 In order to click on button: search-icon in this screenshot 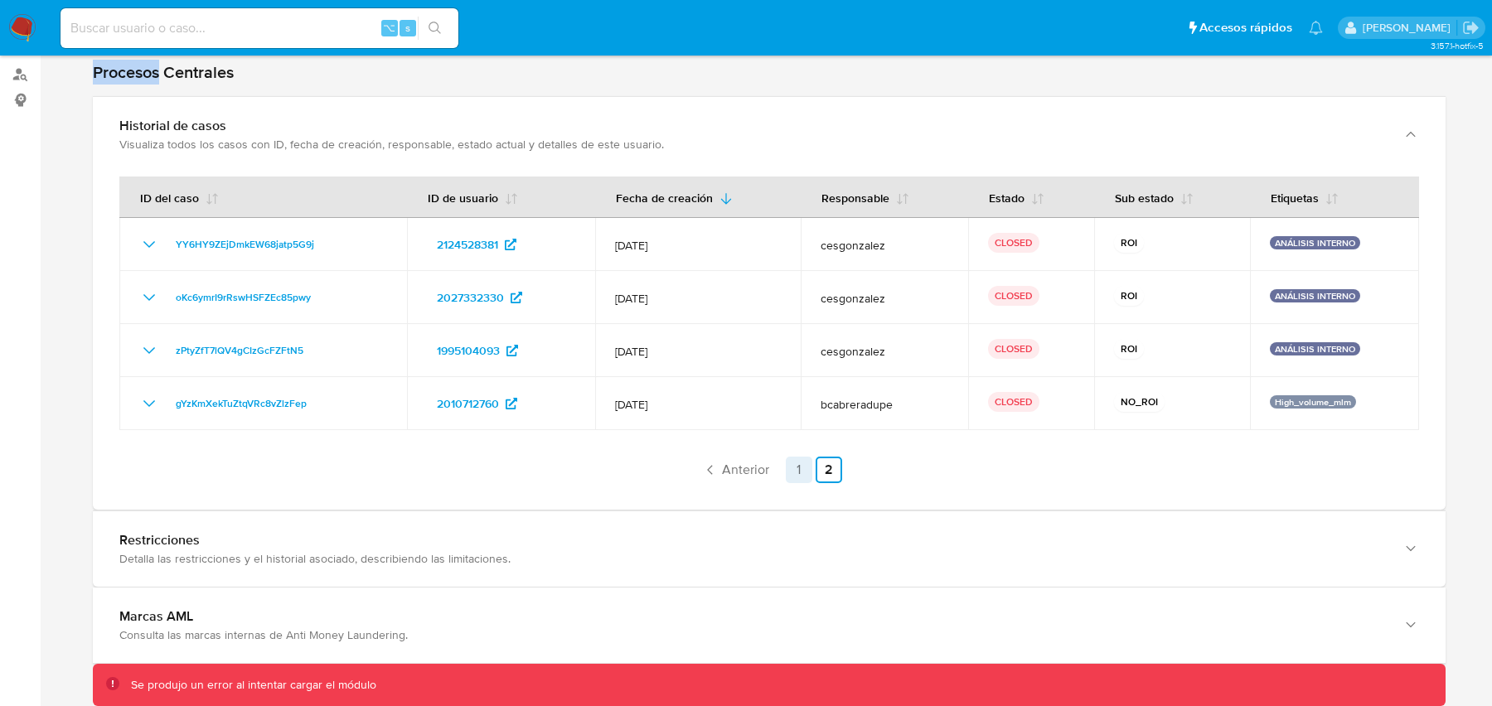, I will do `click(434, 28)`.